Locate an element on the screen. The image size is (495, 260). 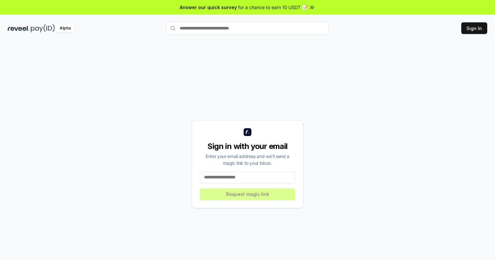
span: Answer our quick survey is located at coordinates (208, 7).